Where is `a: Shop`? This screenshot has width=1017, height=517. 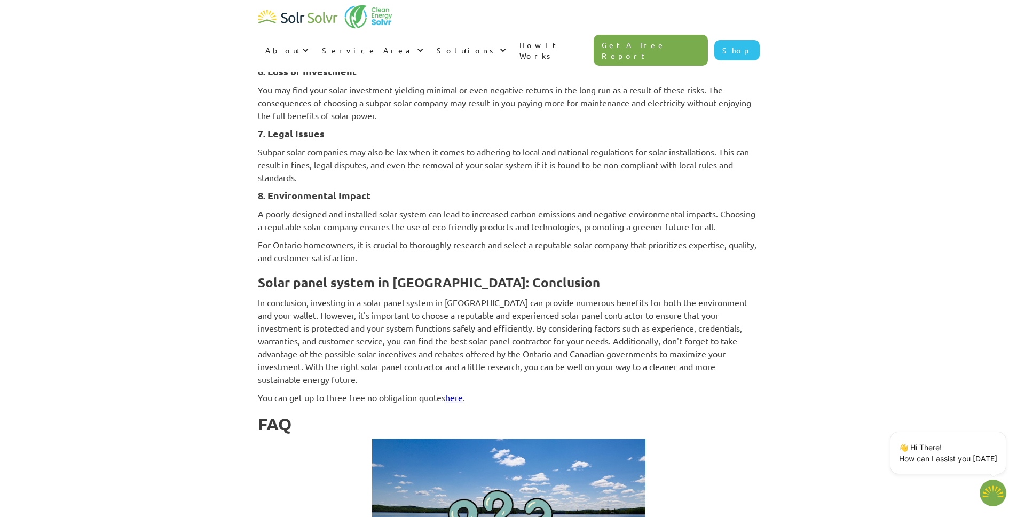
a: Shop is located at coordinates (737, 50).